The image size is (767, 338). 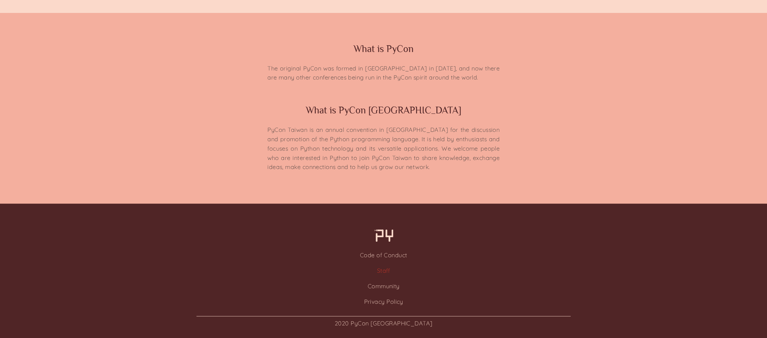 What do you see at coordinates (384, 255) in the screenshot?
I see `a: Code of Conduct` at bounding box center [384, 255].